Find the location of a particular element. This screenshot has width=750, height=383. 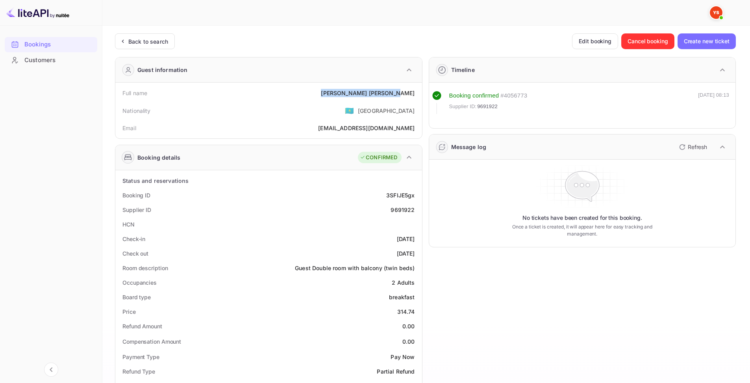

button: Edit booking is located at coordinates (595, 41).